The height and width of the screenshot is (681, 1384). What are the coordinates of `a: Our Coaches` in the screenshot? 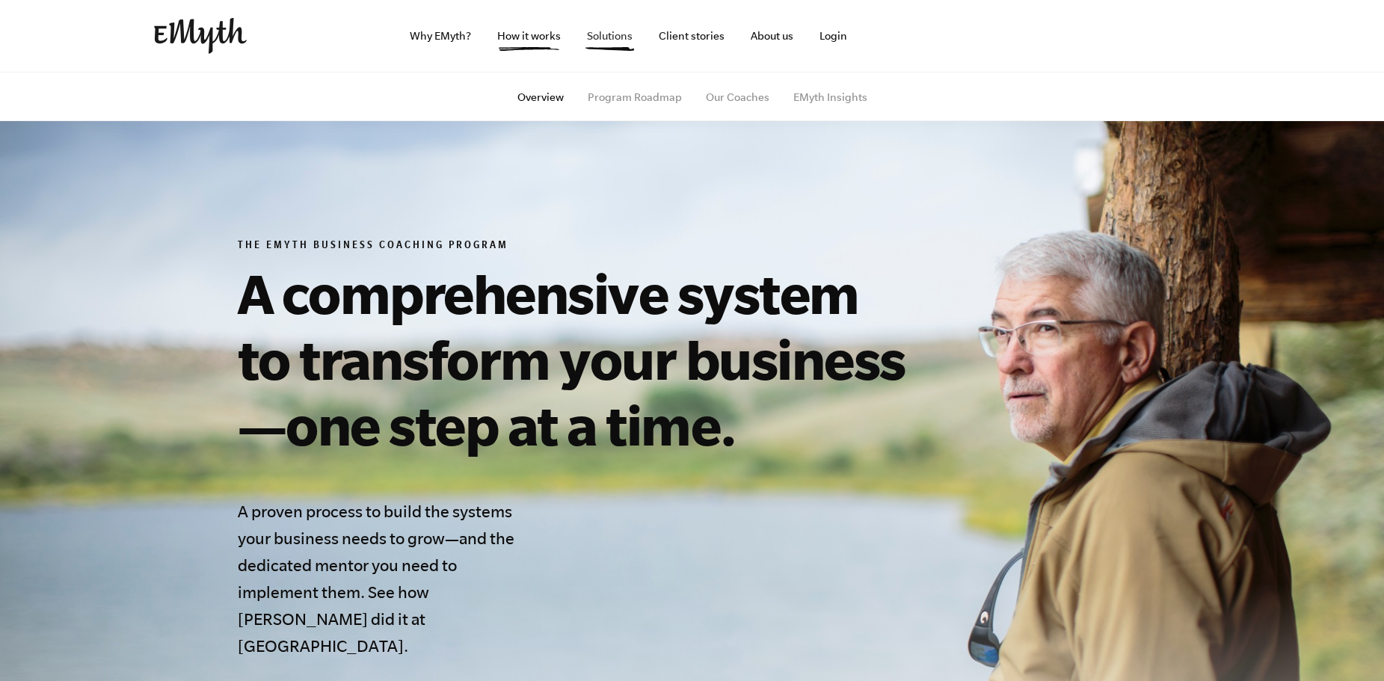 It's located at (737, 97).